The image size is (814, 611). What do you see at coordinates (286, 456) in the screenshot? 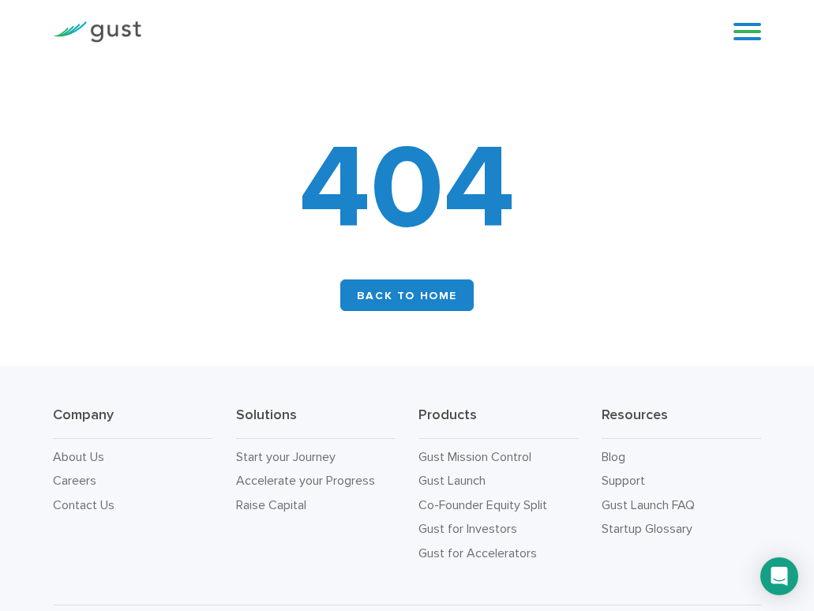
I see `a: Start your Journey` at bounding box center [286, 456].